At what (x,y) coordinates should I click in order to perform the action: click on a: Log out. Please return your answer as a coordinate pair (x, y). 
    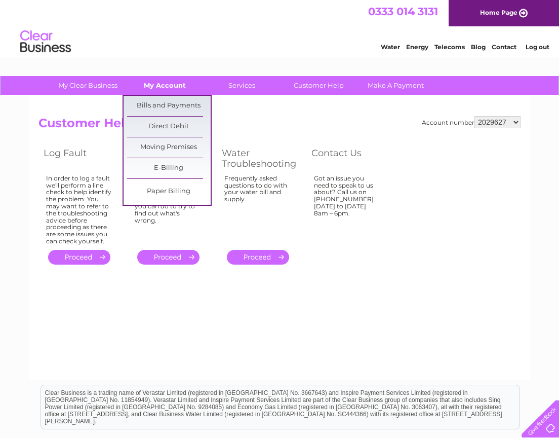
    Looking at the image, I should click on (538, 47).